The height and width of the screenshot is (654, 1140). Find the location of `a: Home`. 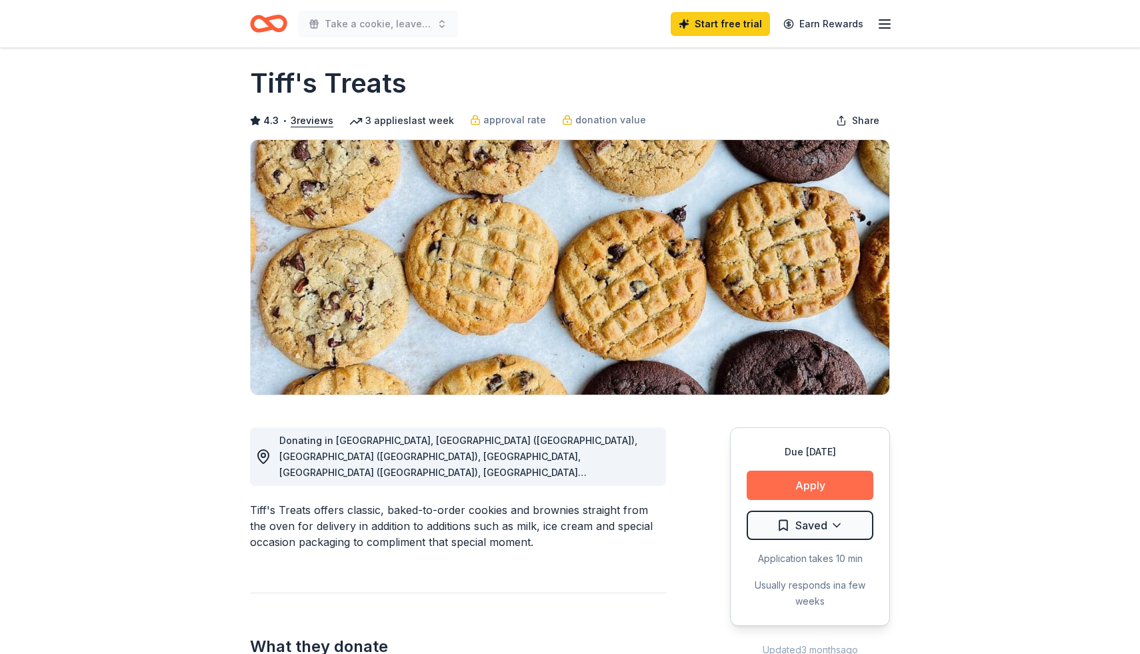

a: Home is located at coordinates (269, 23).